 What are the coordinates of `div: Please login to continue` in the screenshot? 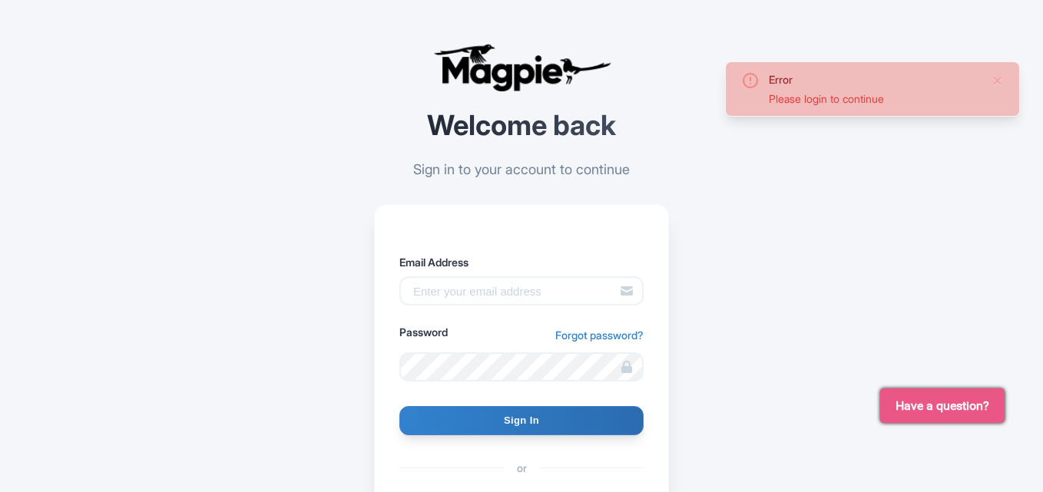 It's located at (874, 98).